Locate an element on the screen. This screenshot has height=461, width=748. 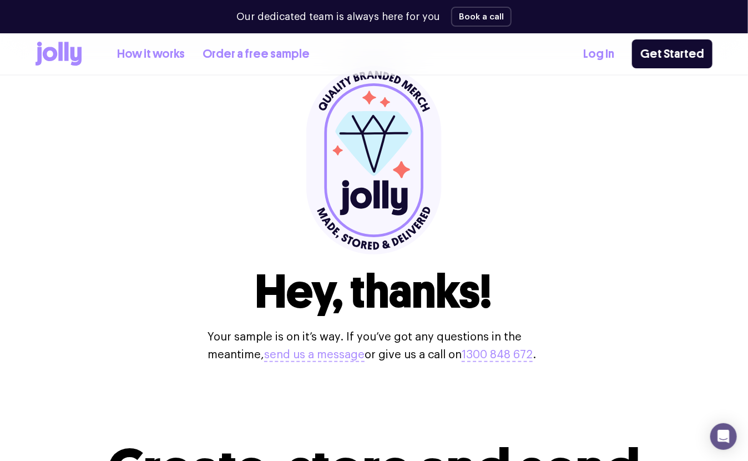
a: How it works is located at coordinates (151, 54).